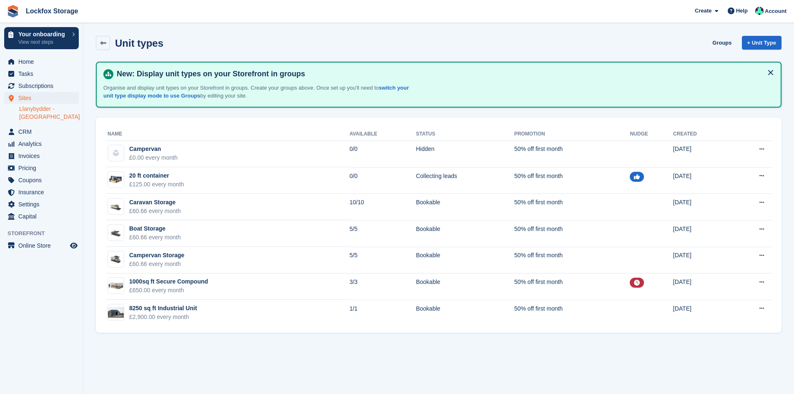  I want to click on td: 10/10, so click(382, 207).